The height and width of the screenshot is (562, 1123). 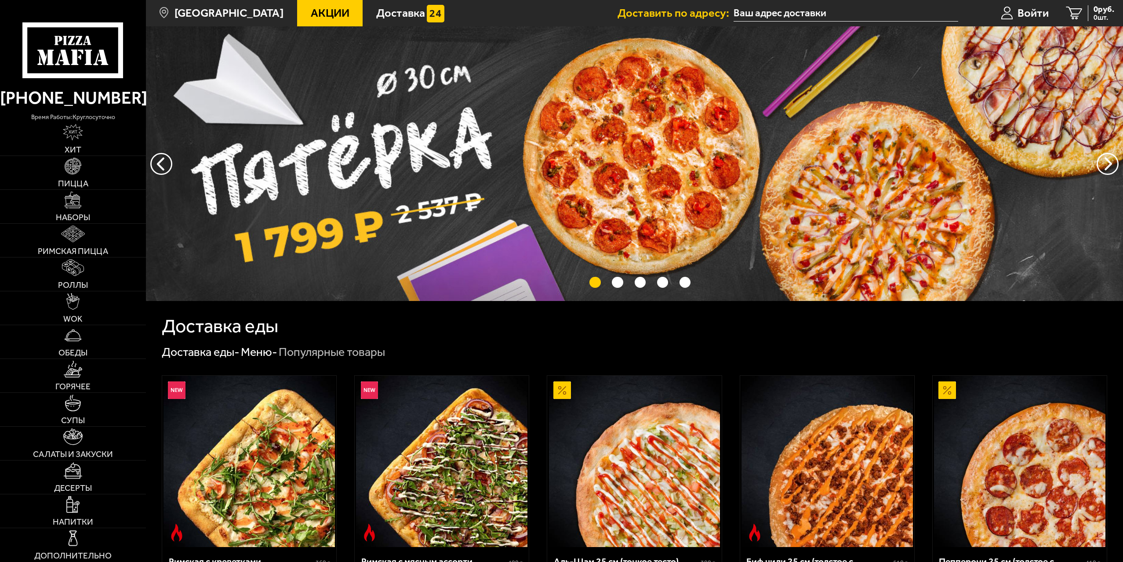 I want to click on span: Десерты, so click(x=73, y=488).